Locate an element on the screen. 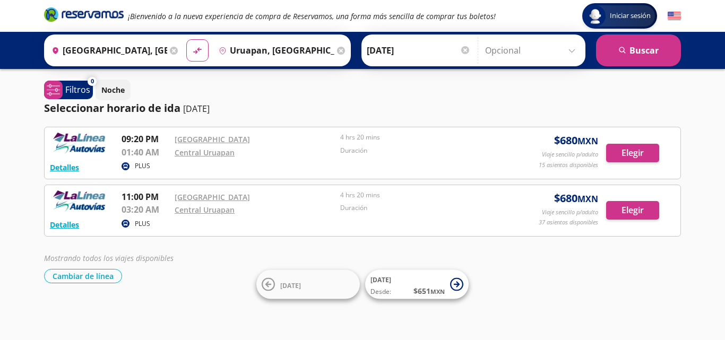 The height and width of the screenshot is (340, 725). span: Desde: is located at coordinates (380, 292).